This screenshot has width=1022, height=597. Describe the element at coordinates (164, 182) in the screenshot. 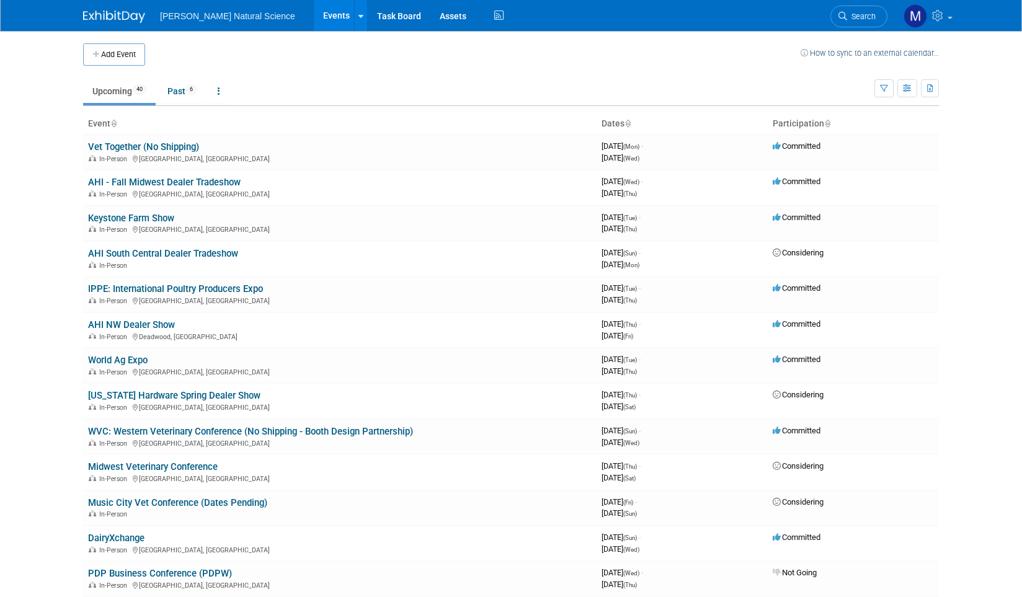

I see `a: AHI - Fall Midwest Dealer Tradeshow` at that location.